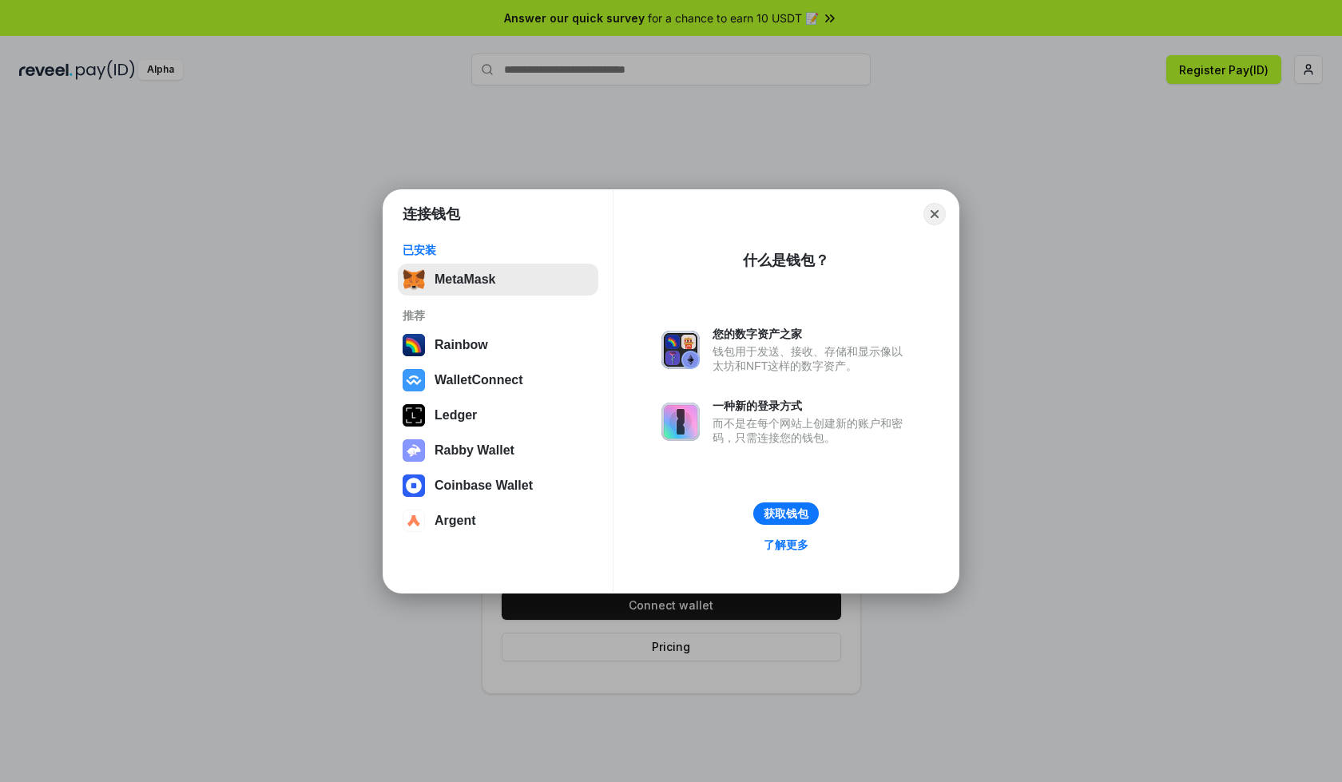 This screenshot has width=1342, height=782. I want to click on img: svg+xml,%3Csvg%20xmlns%3D%22http%3A%2F%2Fwww.w3.org%2F2000%2Fsvg%22%20width%3D%2228%22%20height%3..., so click(414, 415).